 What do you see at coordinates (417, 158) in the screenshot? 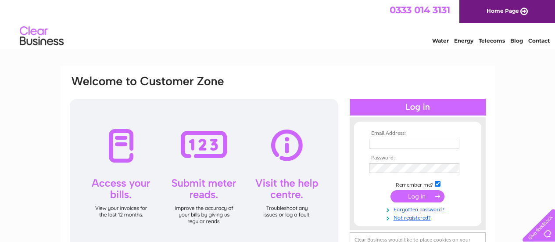
I see `th: Password:` at bounding box center [417, 158].